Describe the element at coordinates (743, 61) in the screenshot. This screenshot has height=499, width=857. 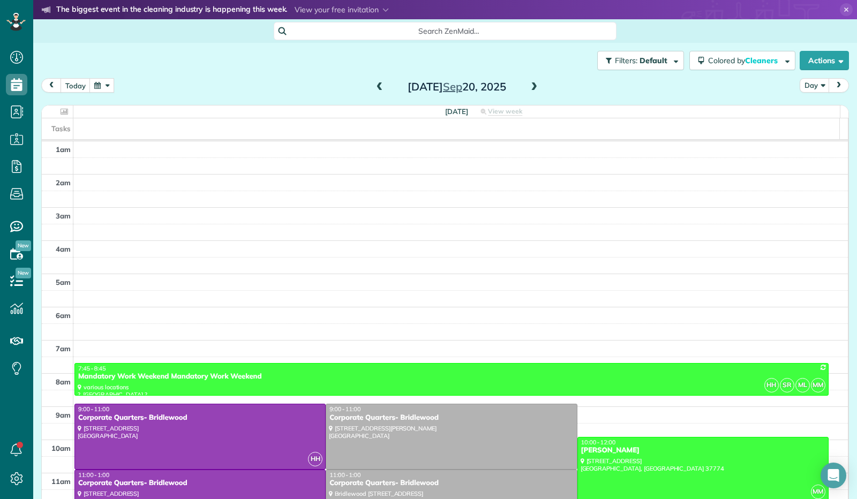
I see `button: Colored byCleaners` at that location.